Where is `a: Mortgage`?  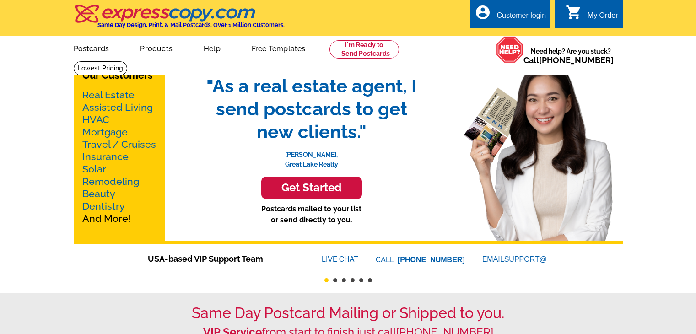
a: Mortgage is located at coordinates (105, 132).